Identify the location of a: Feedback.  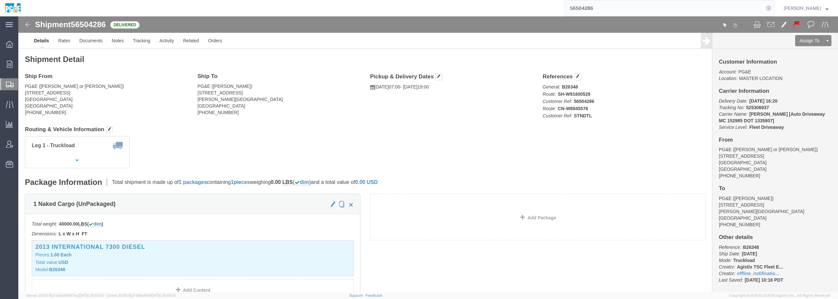
(374, 295).